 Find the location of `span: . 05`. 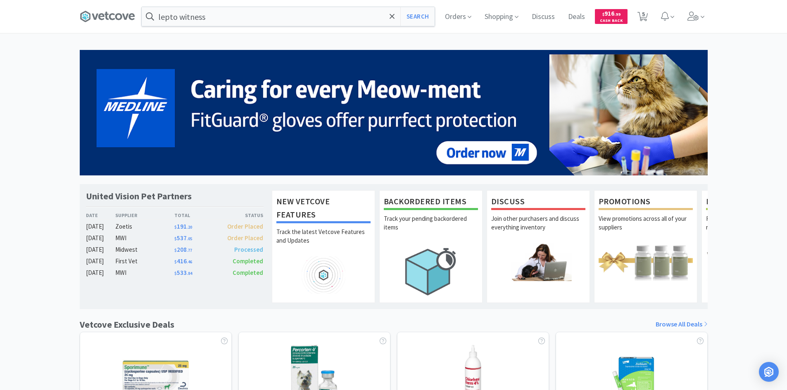

span: . 05 is located at coordinates (189, 239).